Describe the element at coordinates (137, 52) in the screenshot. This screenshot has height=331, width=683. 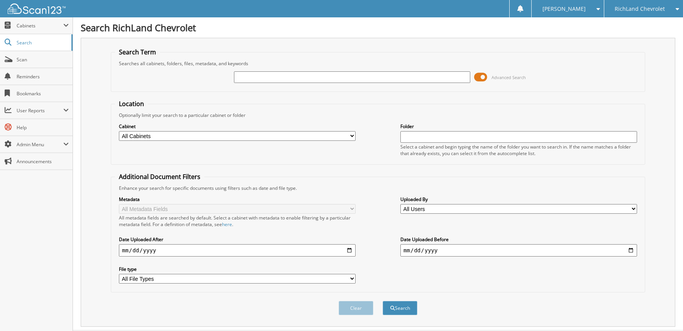
I see `legend: Search Term` at that location.